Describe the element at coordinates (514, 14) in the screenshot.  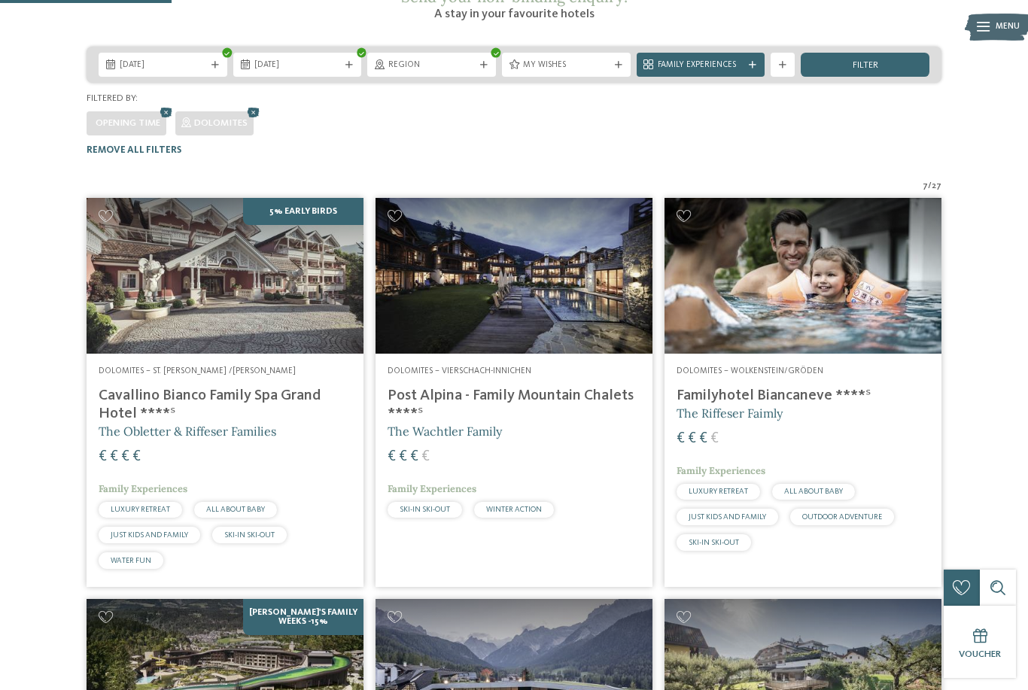
I see `span: A stay in your favourite hotels` at that location.